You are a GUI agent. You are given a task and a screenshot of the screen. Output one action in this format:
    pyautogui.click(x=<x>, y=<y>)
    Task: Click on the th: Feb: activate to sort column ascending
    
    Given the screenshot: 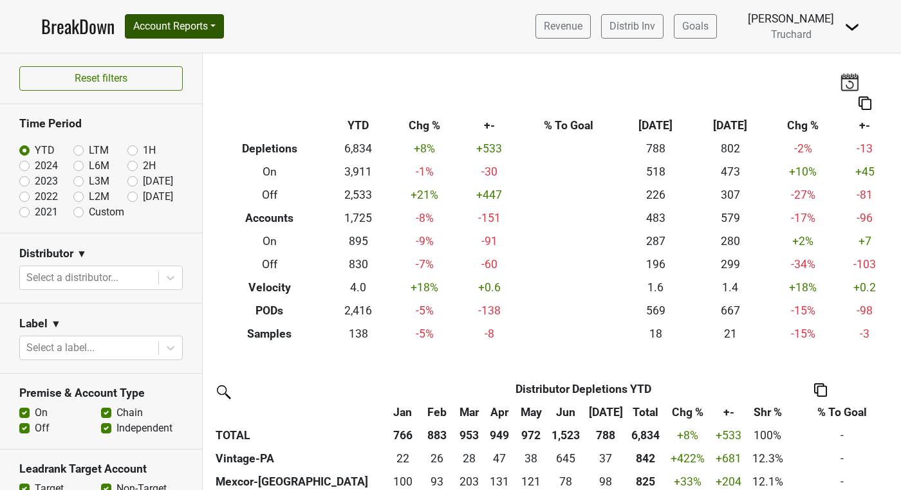 What is the action you would take?
    pyautogui.click(x=437, y=413)
    